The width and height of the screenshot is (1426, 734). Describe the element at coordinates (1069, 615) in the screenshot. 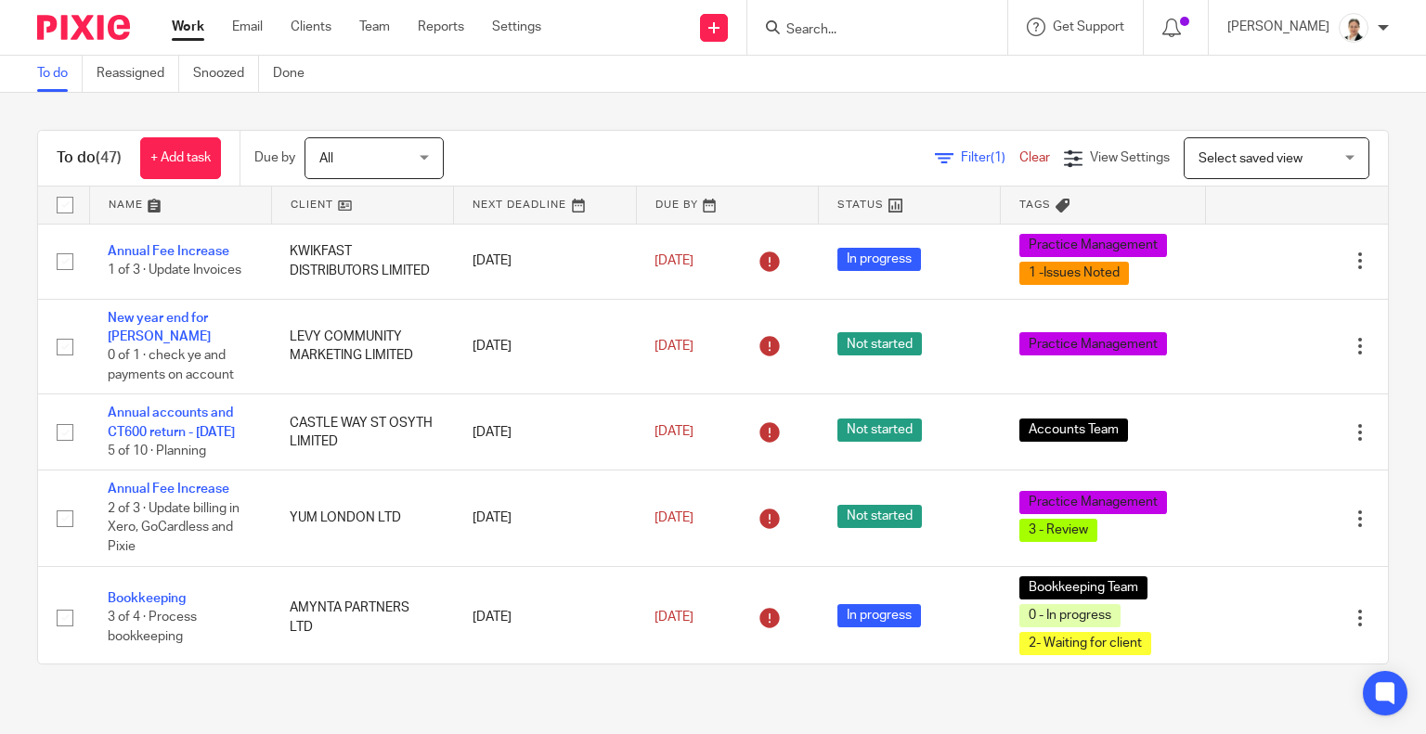

I see `span: 0 - In progress` at that location.